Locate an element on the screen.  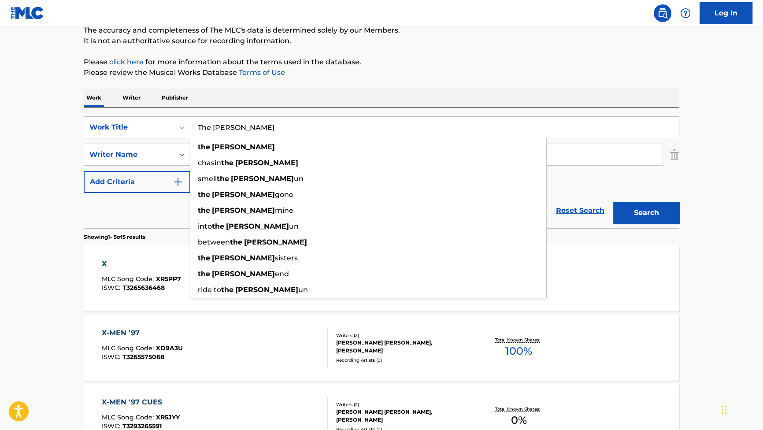
span: T3265636468 is located at coordinates (144, 288).